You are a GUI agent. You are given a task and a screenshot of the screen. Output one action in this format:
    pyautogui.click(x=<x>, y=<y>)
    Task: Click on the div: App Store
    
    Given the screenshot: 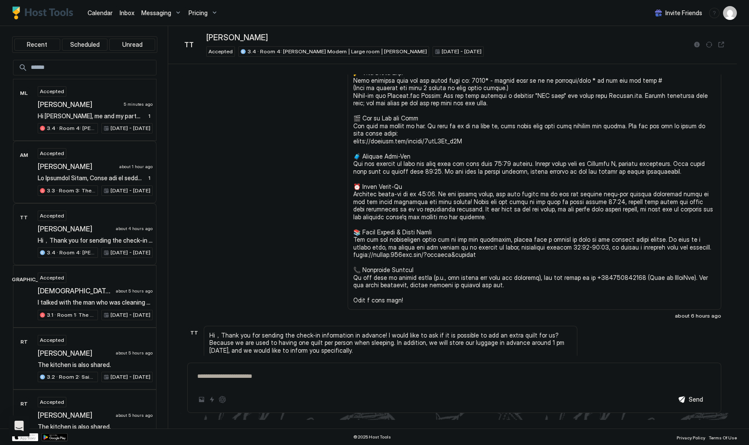 What is the action you would take?
    pyautogui.click(x=25, y=438)
    